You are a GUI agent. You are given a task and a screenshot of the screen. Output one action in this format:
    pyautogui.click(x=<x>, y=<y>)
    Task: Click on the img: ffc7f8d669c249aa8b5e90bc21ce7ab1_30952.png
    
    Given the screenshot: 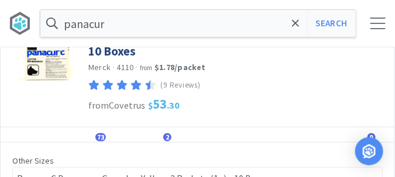 What is the action you would take?
    pyautogui.click(x=47, y=57)
    